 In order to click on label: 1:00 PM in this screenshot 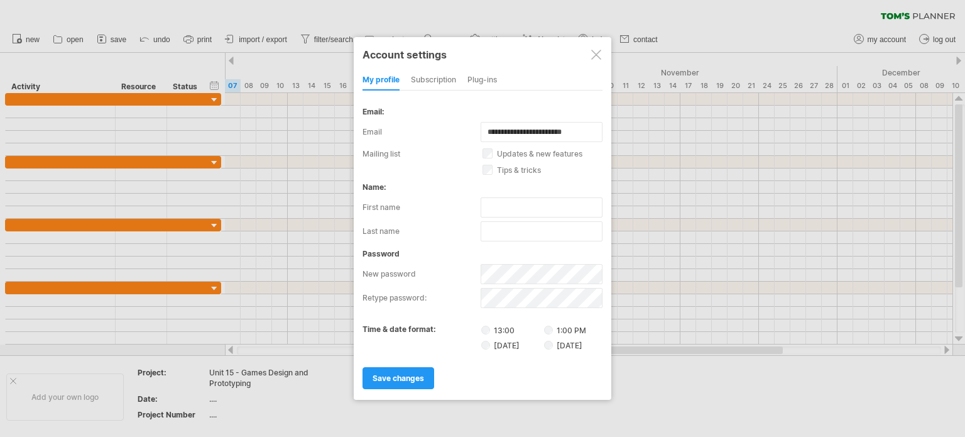, I will do `click(565, 330)`.